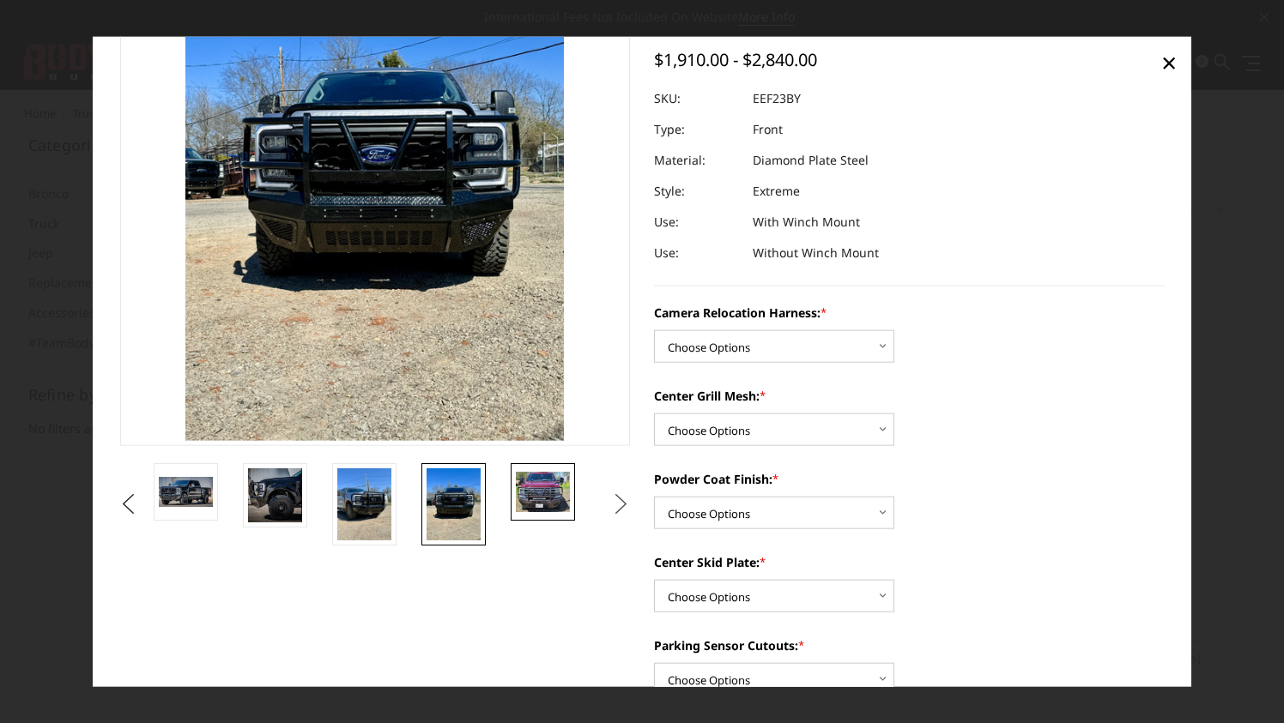 The height and width of the screenshot is (723, 1284). Describe the element at coordinates (909, 479) in the screenshot. I see `label: Powder Coat Finish:` at that location.